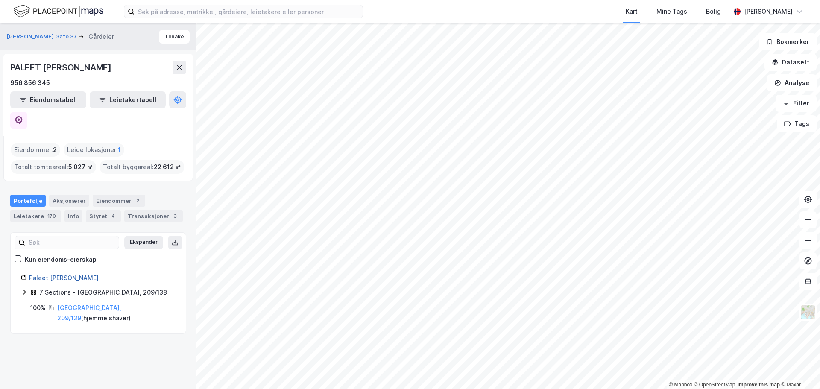 The image size is (820, 389). Describe the element at coordinates (143, 243) in the screenshot. I see `button: Ekspander` at that location.